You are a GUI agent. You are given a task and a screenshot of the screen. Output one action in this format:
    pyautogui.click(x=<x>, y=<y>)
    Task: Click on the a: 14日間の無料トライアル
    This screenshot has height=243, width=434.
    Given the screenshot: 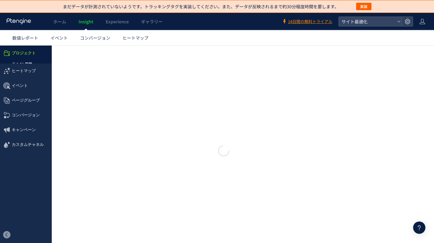 What is the action you would take?
    pyautogui.click(x=307, y=22)
    